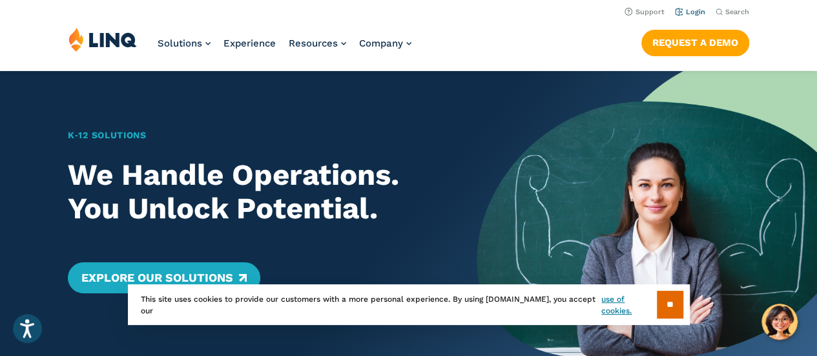 This screenshot has height=356, width=817. I want to click on span: Solutions, so click(180, 43).